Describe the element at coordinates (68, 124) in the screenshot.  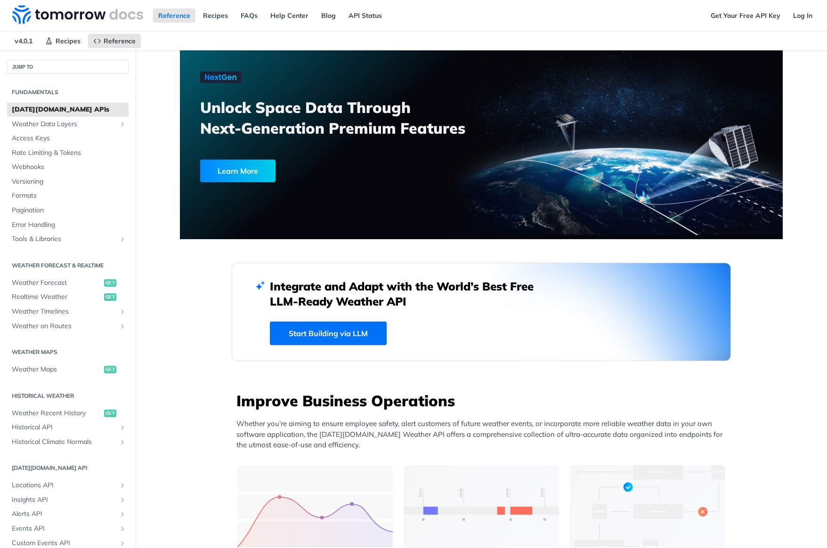
I see `a: Weather Data LayersShow subpages for Weather Data Layers` at that location.